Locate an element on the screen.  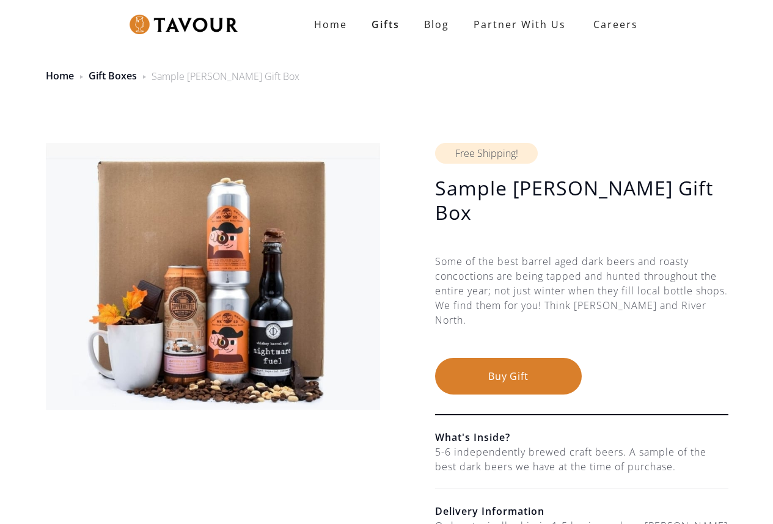
a: Gifts is located at coordinates (386, 24).